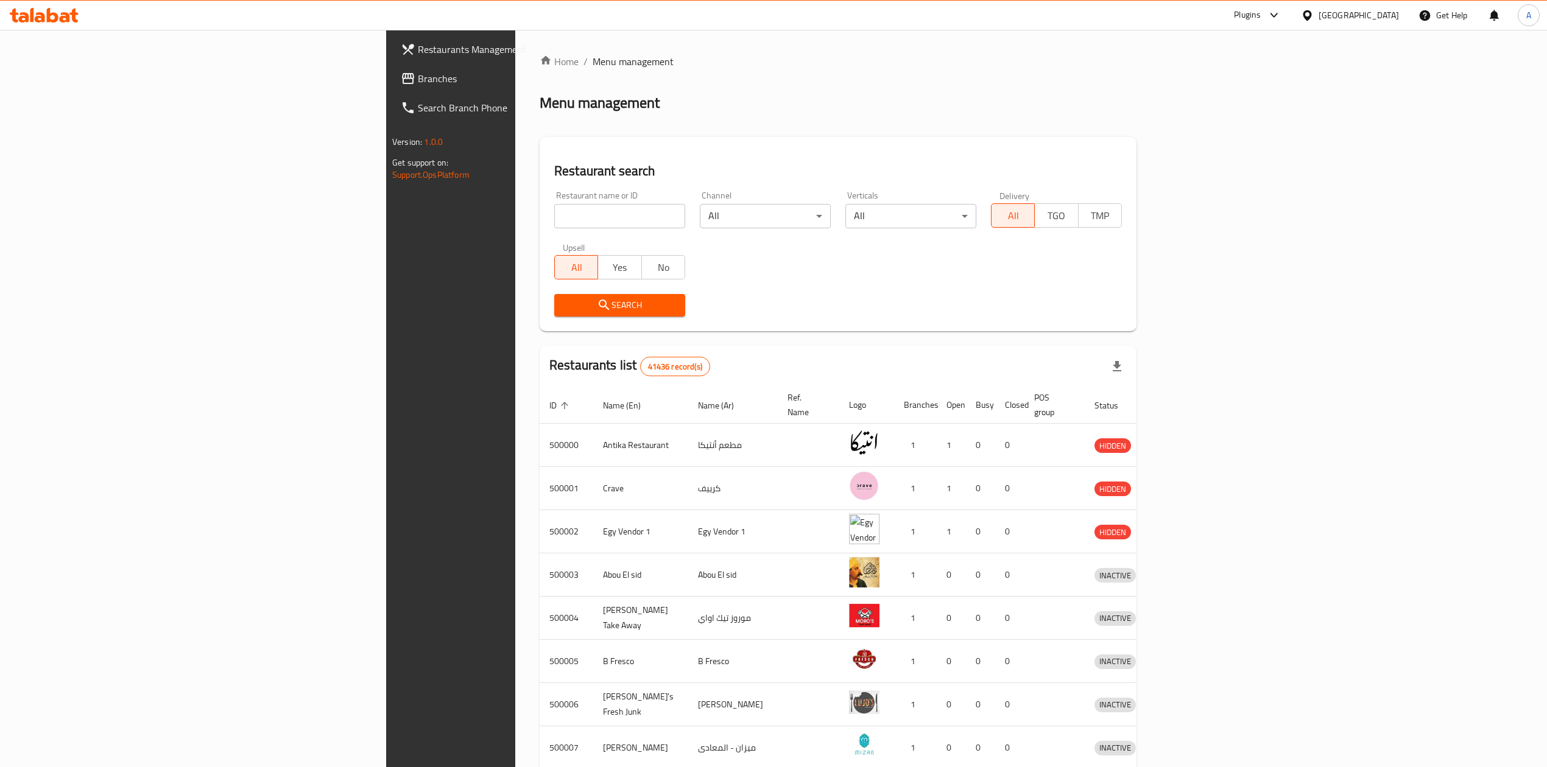 The width and height of the screenshot is (1547, 767). What do you see at coordinates (526, 79) in the screenshot?
I see `span: Branches` at bounding box center [526, 79].